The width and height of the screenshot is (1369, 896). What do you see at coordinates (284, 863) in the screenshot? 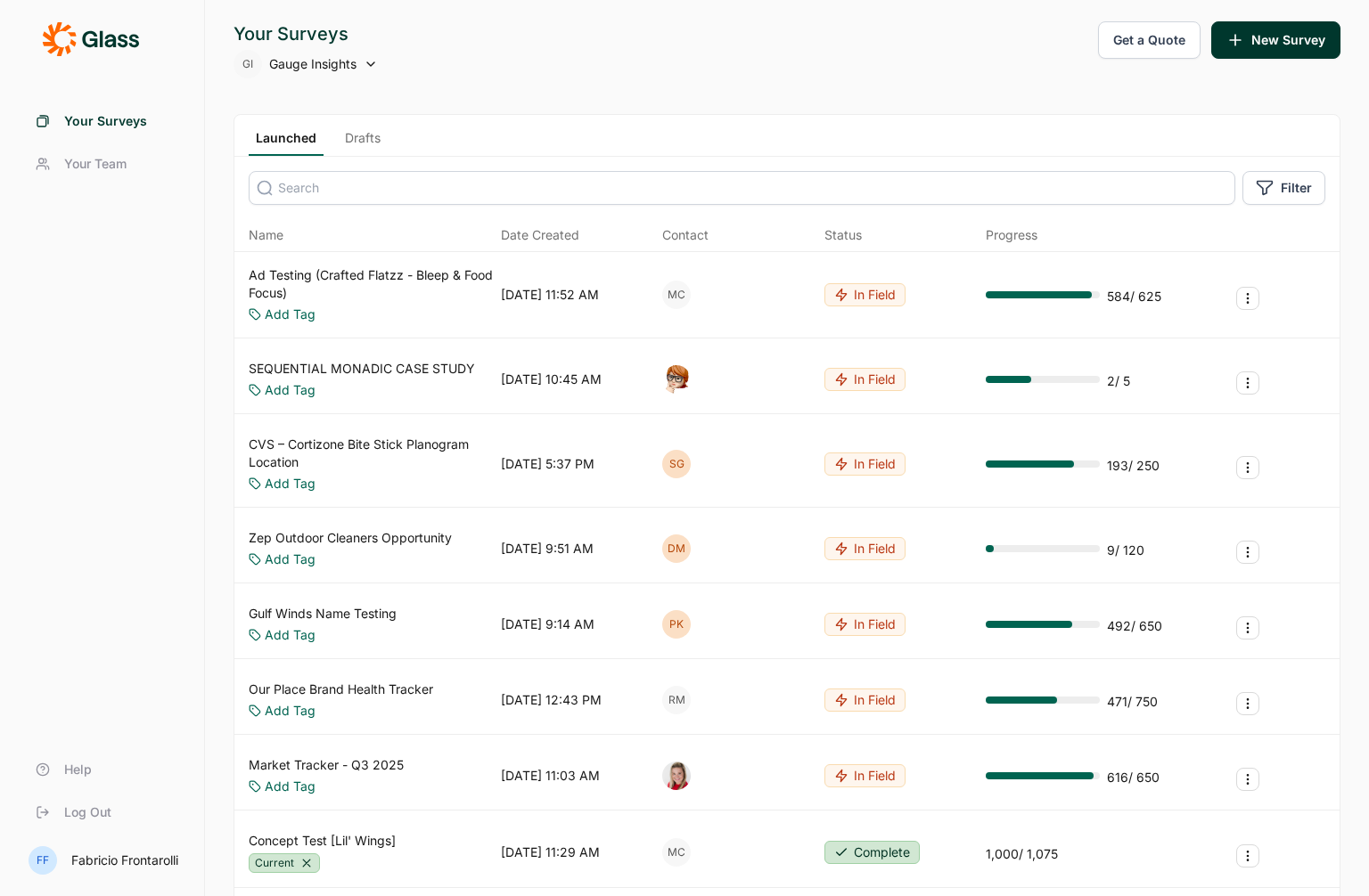
I see `div: Current` at bounding box center [284, 863].